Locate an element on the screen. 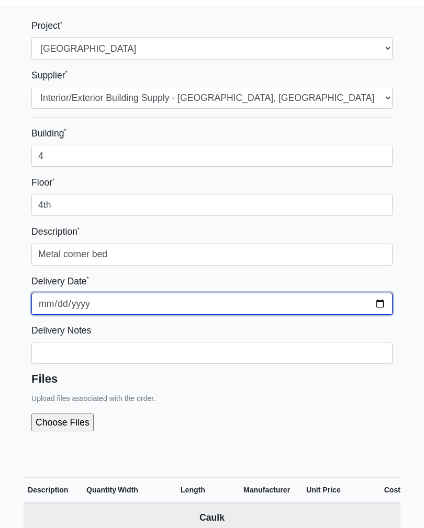  th: Width is located at coordinates (149, 491).